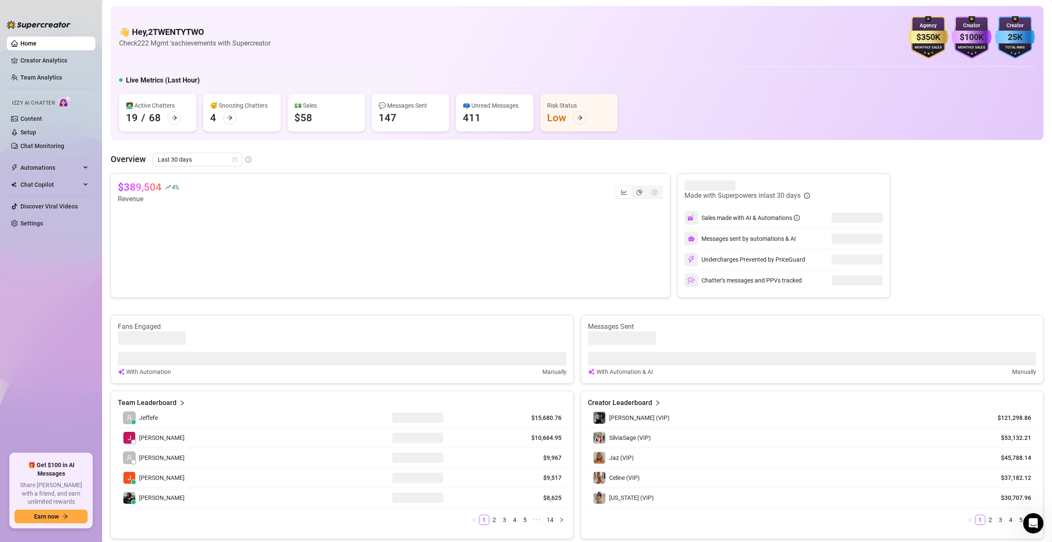 The height and width of the screenshot is (542, 1052). Describe the element at coordinates (745, 260) in the screenshot. I see `div: Undercharges Prevented by PriceGuard` at that location.